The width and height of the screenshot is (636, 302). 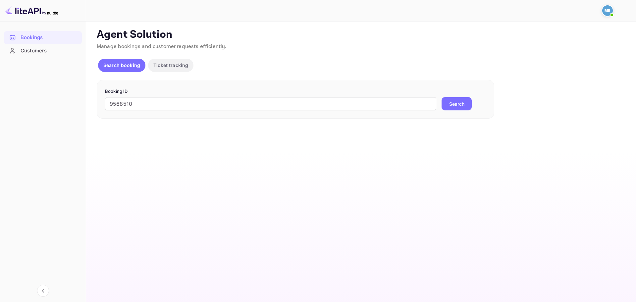 I want to click on p: Agent Solution, so click(x=360, y=35).